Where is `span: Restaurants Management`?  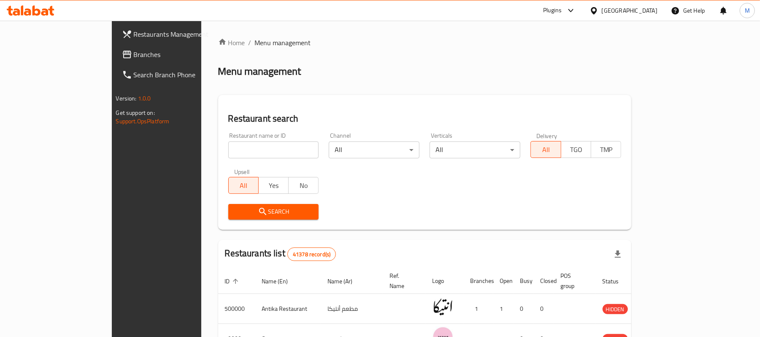
span: Restaurants Management is located at coordinates (183, 34).